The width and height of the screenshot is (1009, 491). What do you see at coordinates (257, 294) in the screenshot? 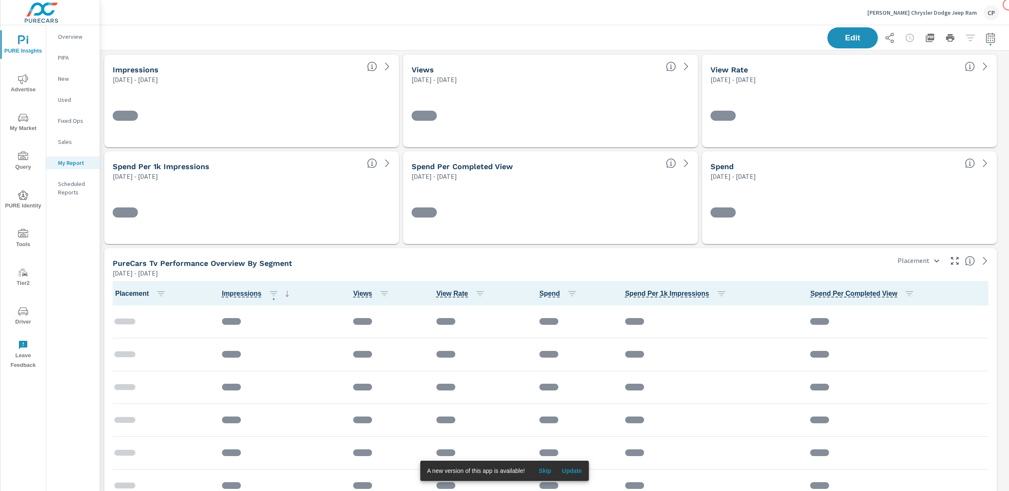
I see `span: Impressions` at bounding box center [257, 294].